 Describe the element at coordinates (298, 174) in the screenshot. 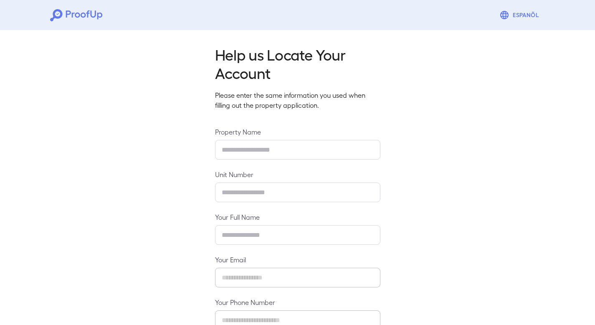

I see `label: Unit Number` at that location.